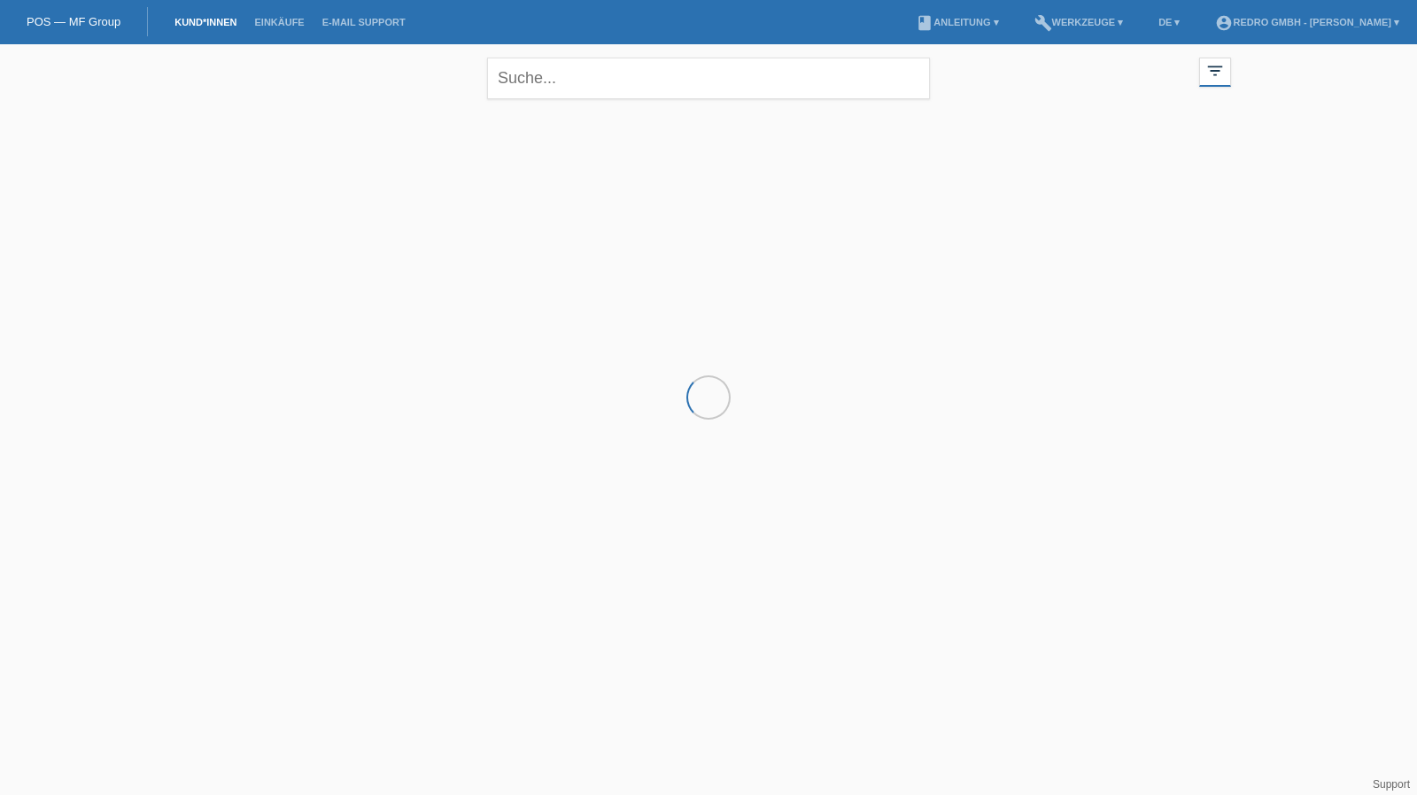 This screenshot has width=1417, height=795. What do you see at coordinates (1224, 23) in the screenshot?
I see `i: account_circle` at bounding box center [1224, 23].